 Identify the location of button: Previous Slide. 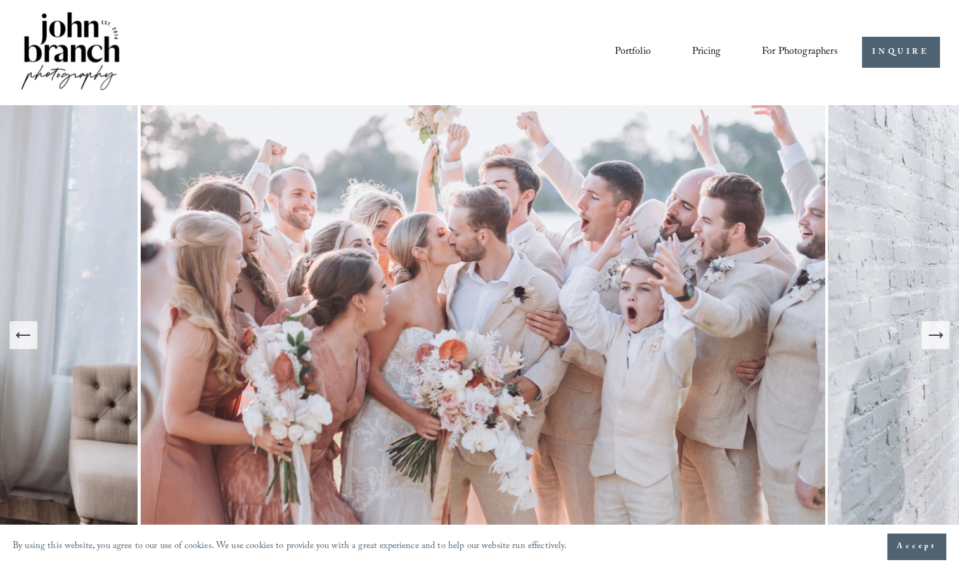
(23, 335).